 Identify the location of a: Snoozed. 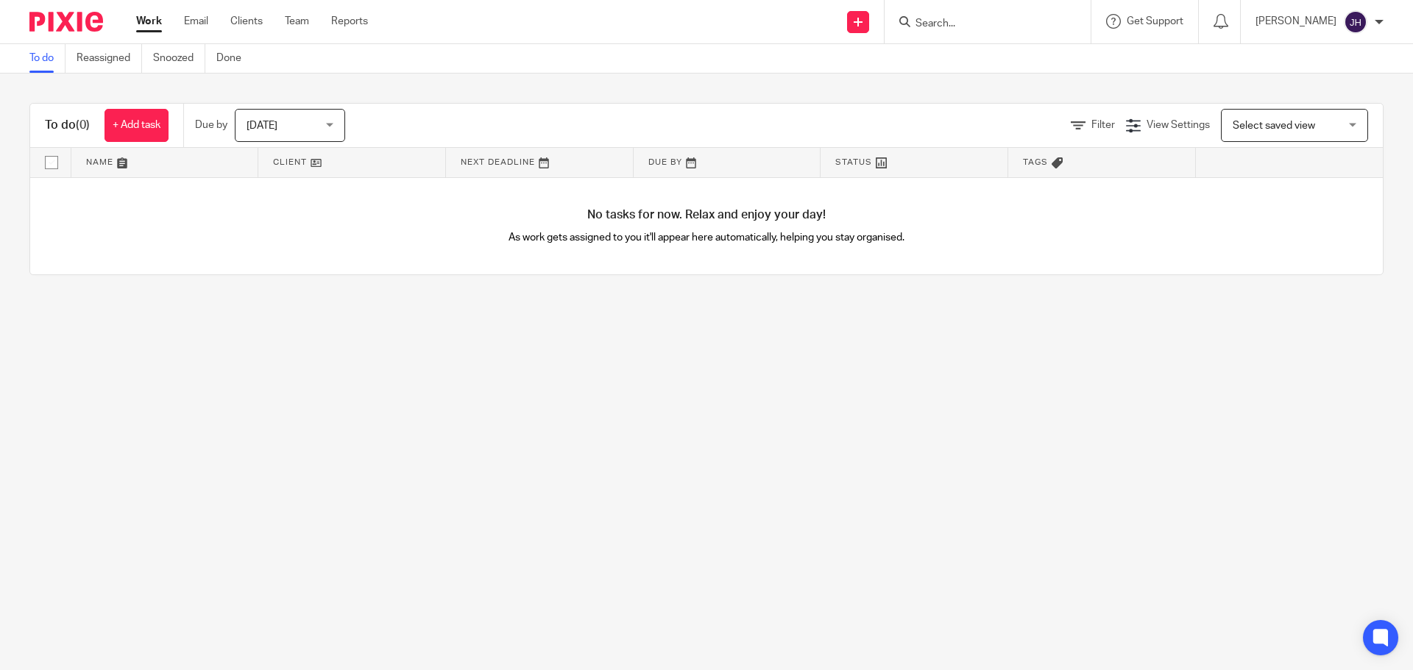
(179, 58).